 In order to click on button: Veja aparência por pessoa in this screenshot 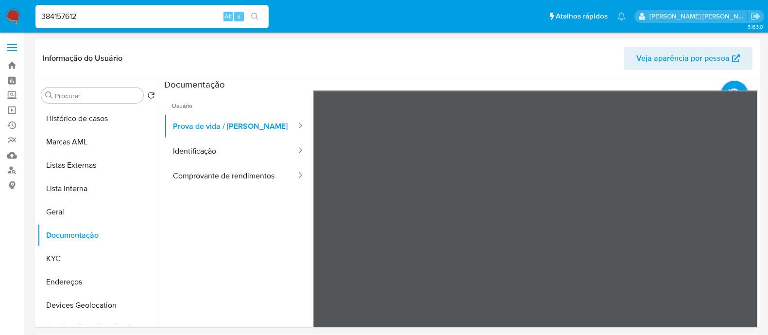, I will do `click(688, 58)`.